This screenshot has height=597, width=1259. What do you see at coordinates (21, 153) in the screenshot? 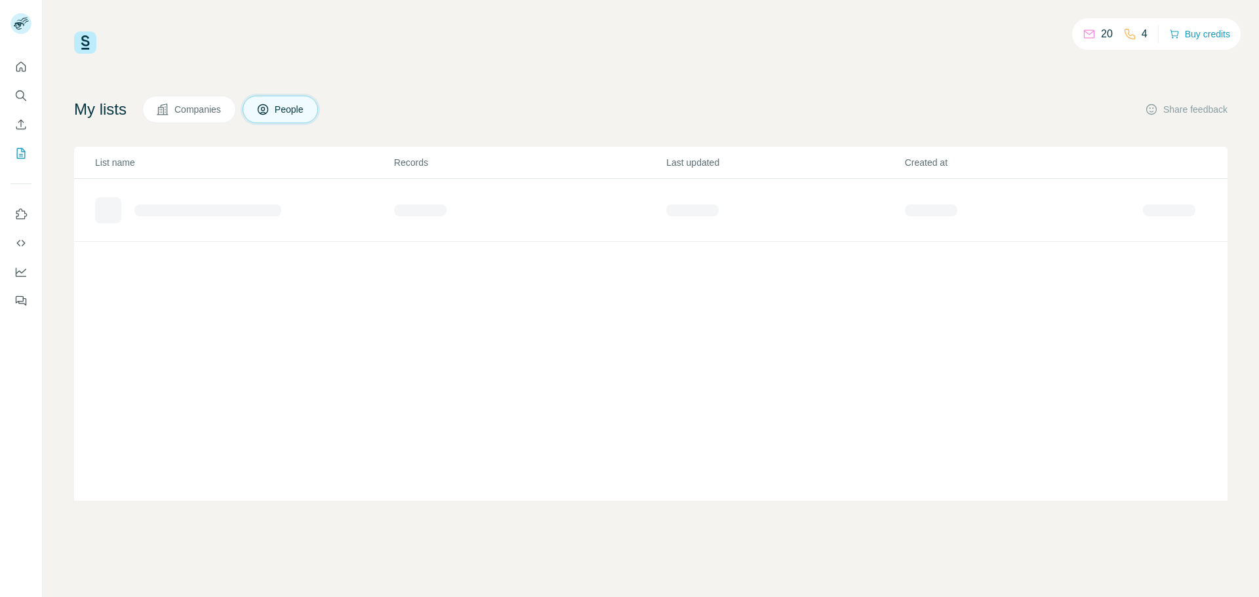
I see `button: My lists` at bounding box center [21, 153].